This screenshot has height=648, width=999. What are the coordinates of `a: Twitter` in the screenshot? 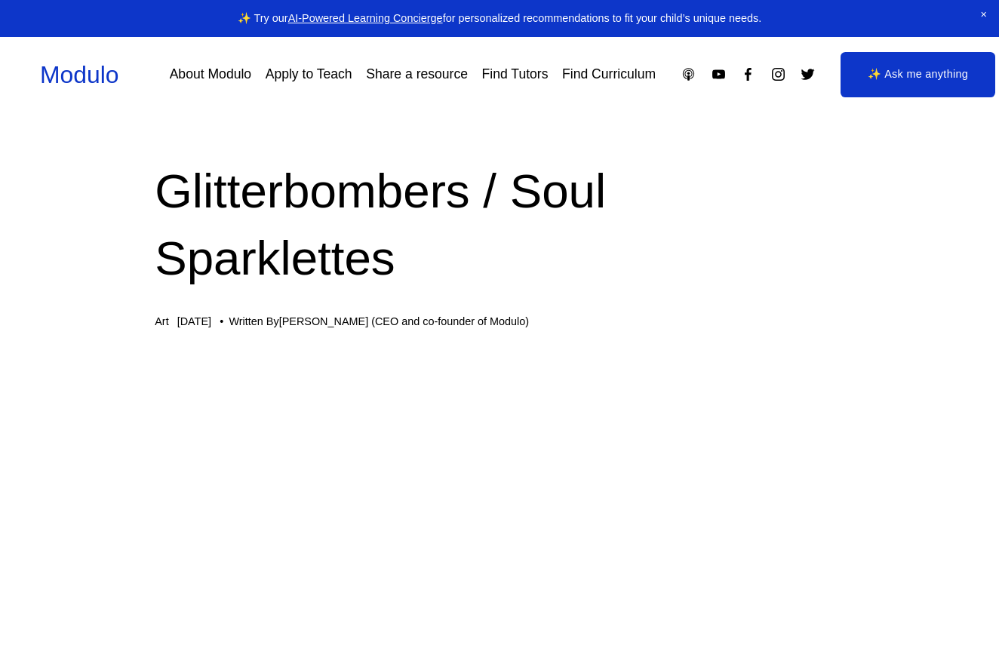 It's located at (807, 74).